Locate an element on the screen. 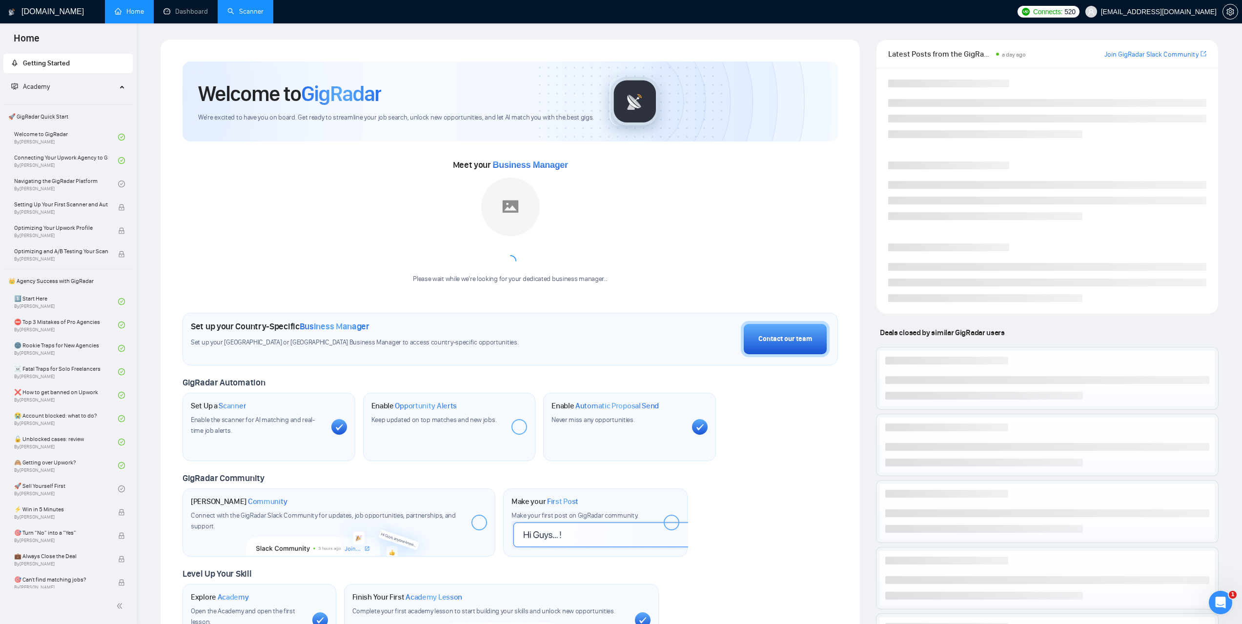 The image size is (1242, 624). span: Optimizing Your Upwork Profile is located at coordinates (61, 228).